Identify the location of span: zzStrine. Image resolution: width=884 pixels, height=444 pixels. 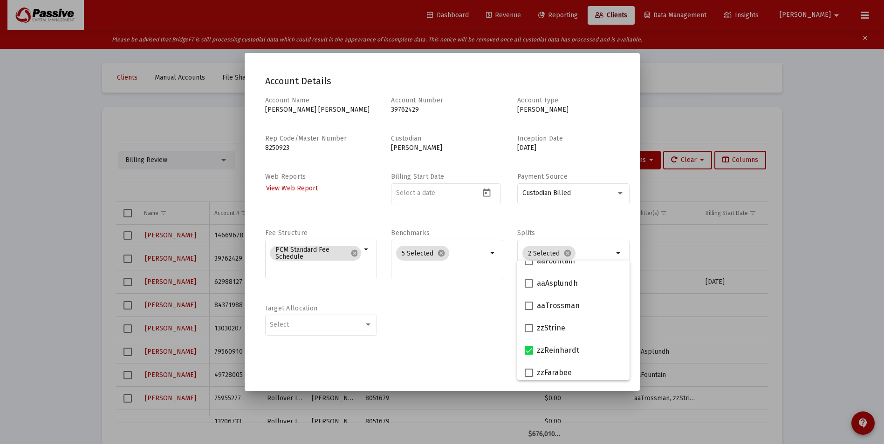
(551, 328).